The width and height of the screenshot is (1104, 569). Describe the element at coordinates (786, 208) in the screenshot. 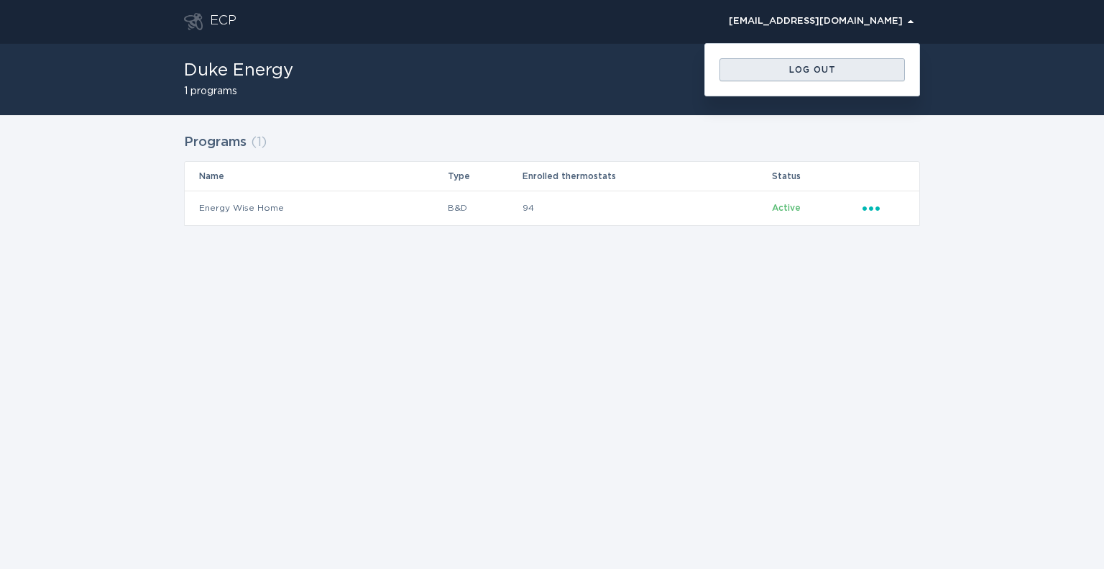

I see `span: Active` at that location.